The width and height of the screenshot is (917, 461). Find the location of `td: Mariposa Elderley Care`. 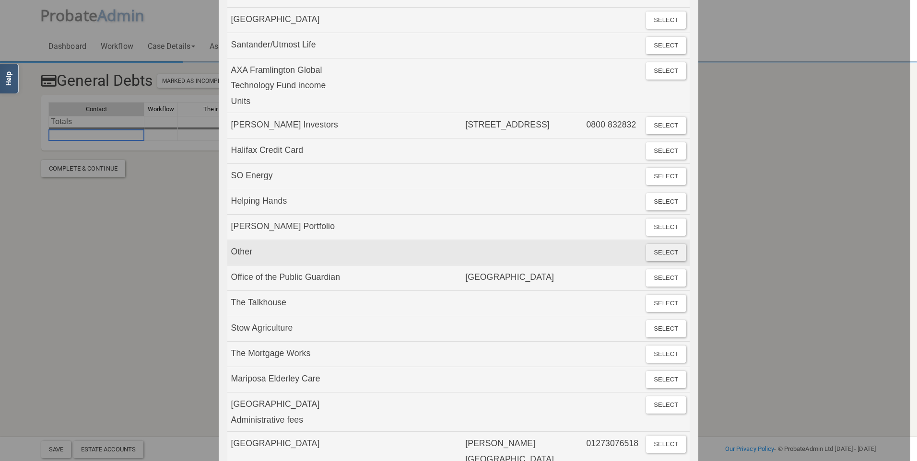

td: Mariposa Elderley Care is located at coordinates (287, 380).